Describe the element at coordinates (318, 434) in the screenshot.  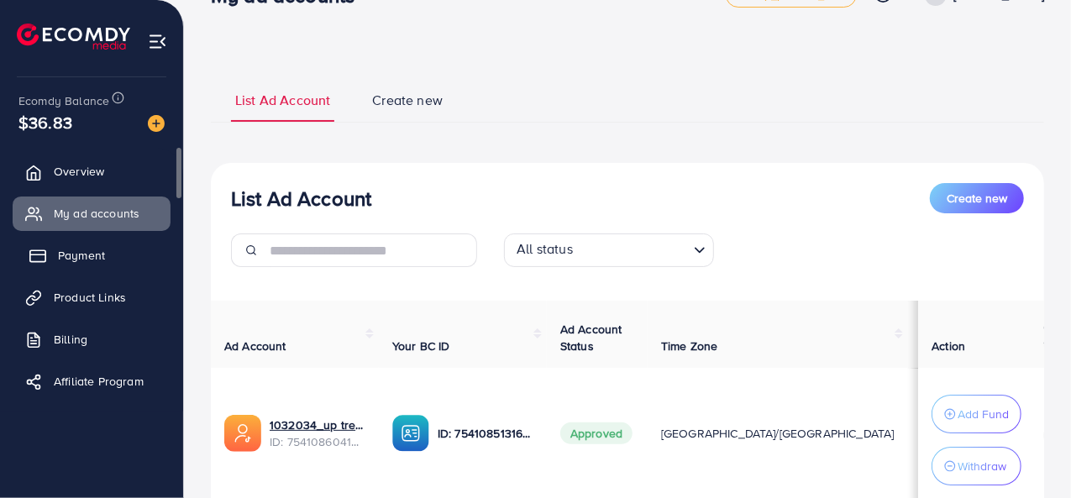
I see `div: <span class='underline'>1032034_up trend332_1755795935720</span></br>7541086041386778640` at that location.